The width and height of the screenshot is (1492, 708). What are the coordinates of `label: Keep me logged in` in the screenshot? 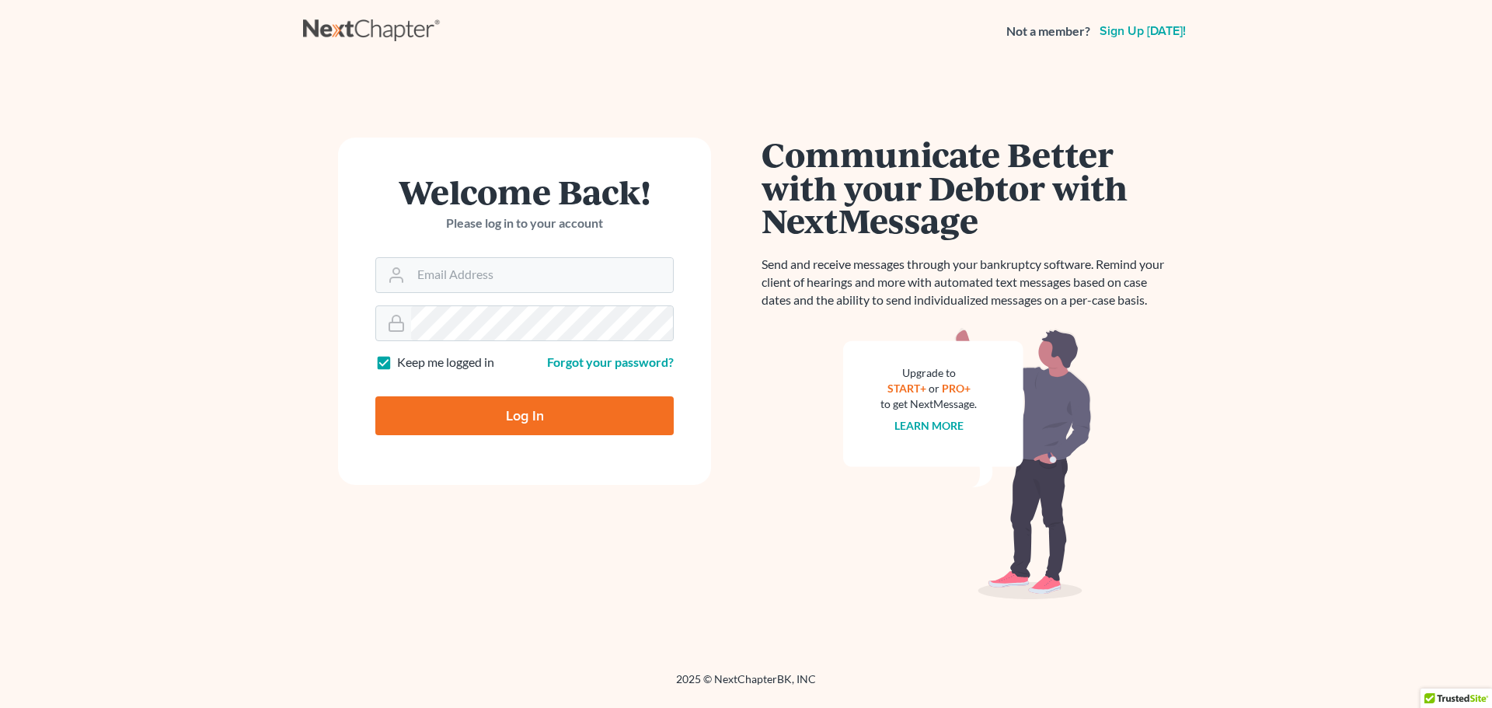 It's located at (445, 362).